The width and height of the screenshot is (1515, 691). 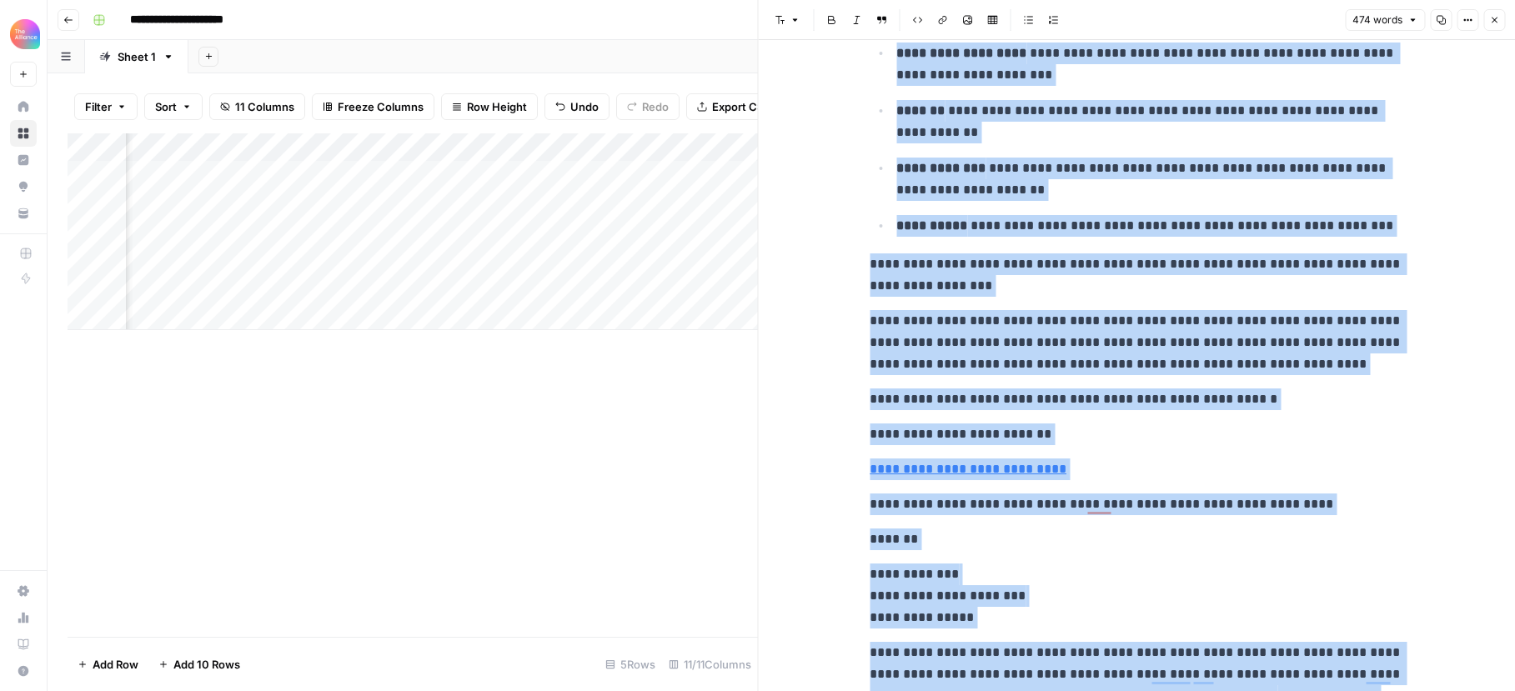 What do you see at coordinates (264, 107) in the screenshot?
I see `span: 11 Columns` at bounding box center [264, 107].